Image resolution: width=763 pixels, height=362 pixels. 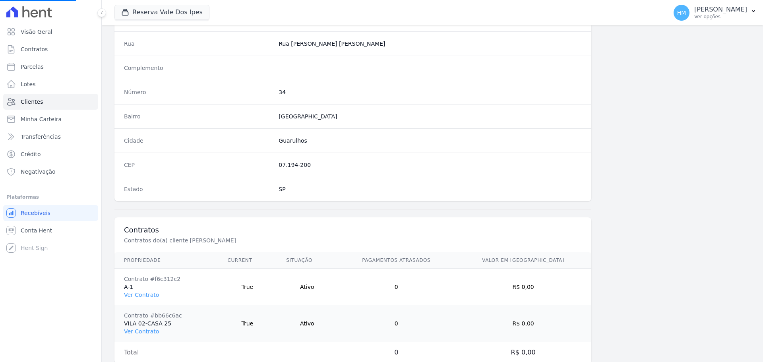 What do you see at coordinates (34, 49) in the screenshot?
I see `span: Contratos` at bounding box center [34, 49].